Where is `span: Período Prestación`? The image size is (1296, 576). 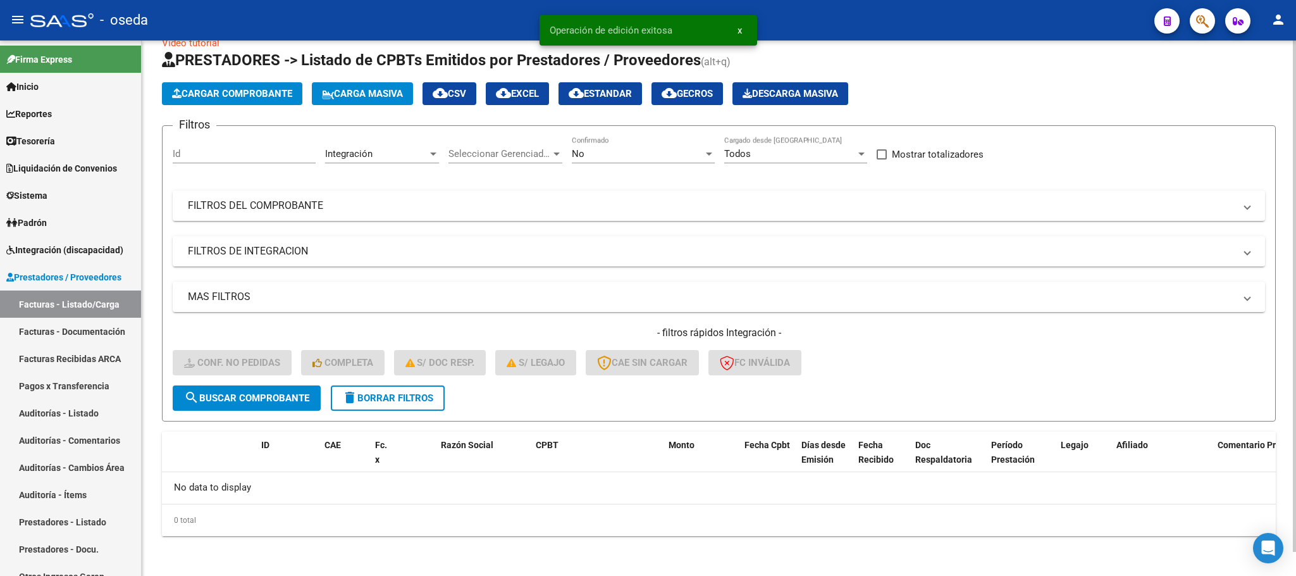 span: Período Prestación is located at coordinates (1013, 452).